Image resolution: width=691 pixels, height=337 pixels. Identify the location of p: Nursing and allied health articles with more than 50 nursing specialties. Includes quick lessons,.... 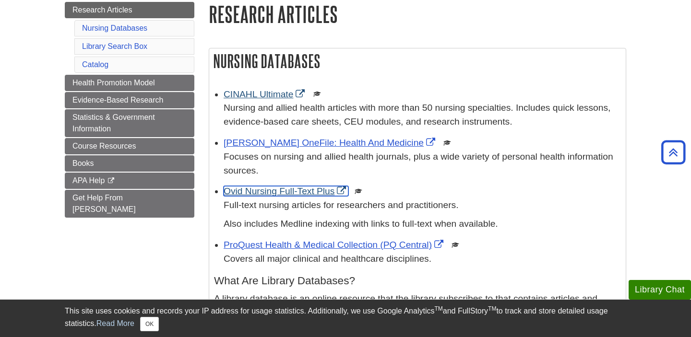
(422, 115).